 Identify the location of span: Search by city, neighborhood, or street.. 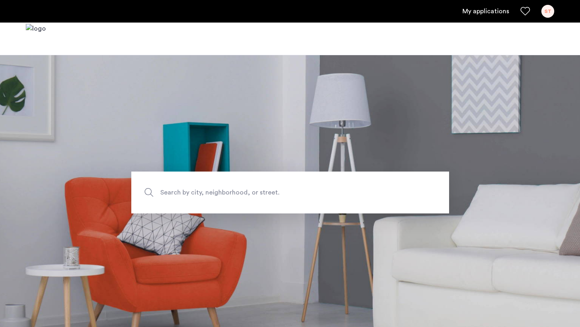
(271, 193).